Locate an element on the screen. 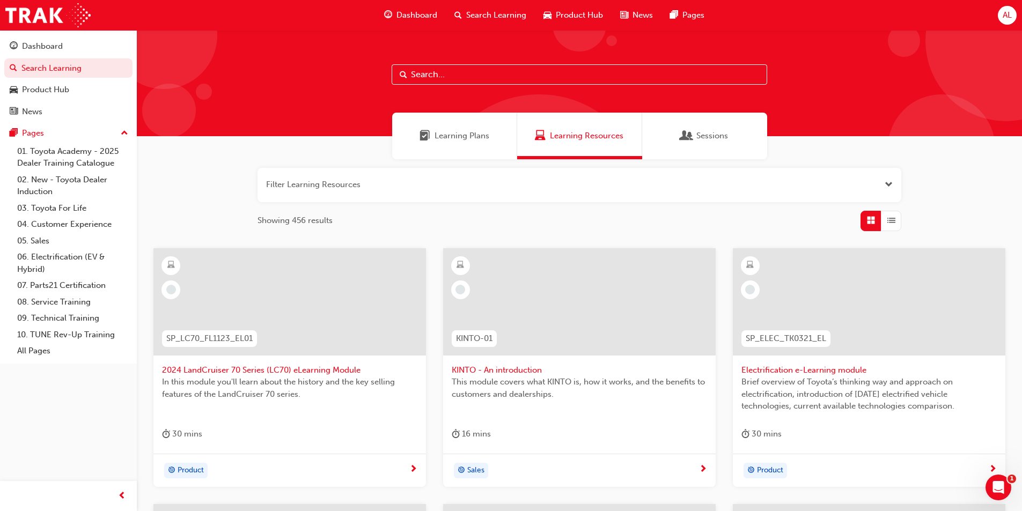  a: SP_ELEC_TK0321_ELElectrification e-Learning moduleBrief overview of Toyota’s thinking way and app... is located at coordinates (869, 368).